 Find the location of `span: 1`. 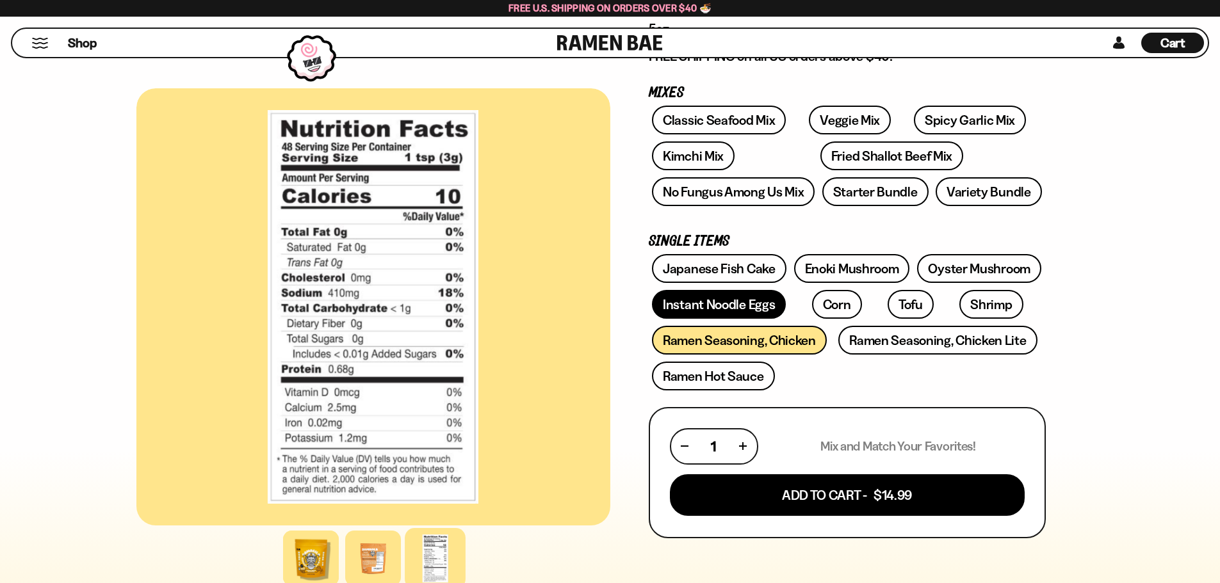

span: 1 is located at coordinates (713, 446).